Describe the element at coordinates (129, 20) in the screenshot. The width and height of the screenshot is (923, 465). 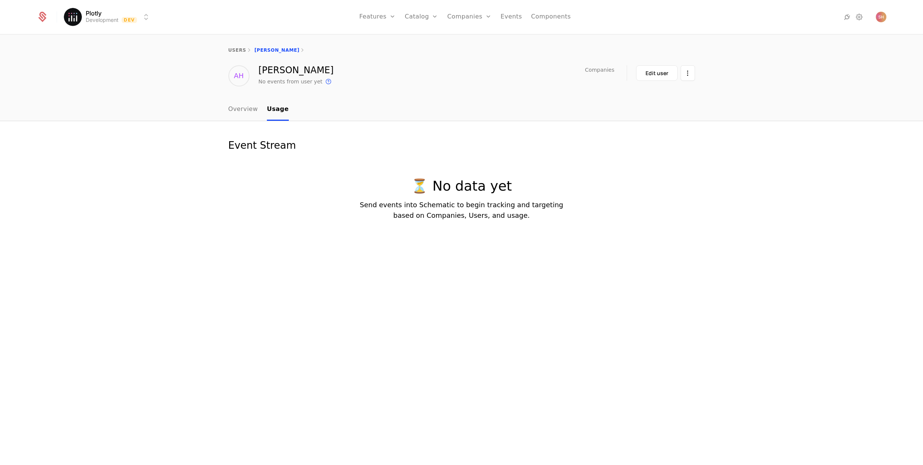
I see `span: Dev` at that location.